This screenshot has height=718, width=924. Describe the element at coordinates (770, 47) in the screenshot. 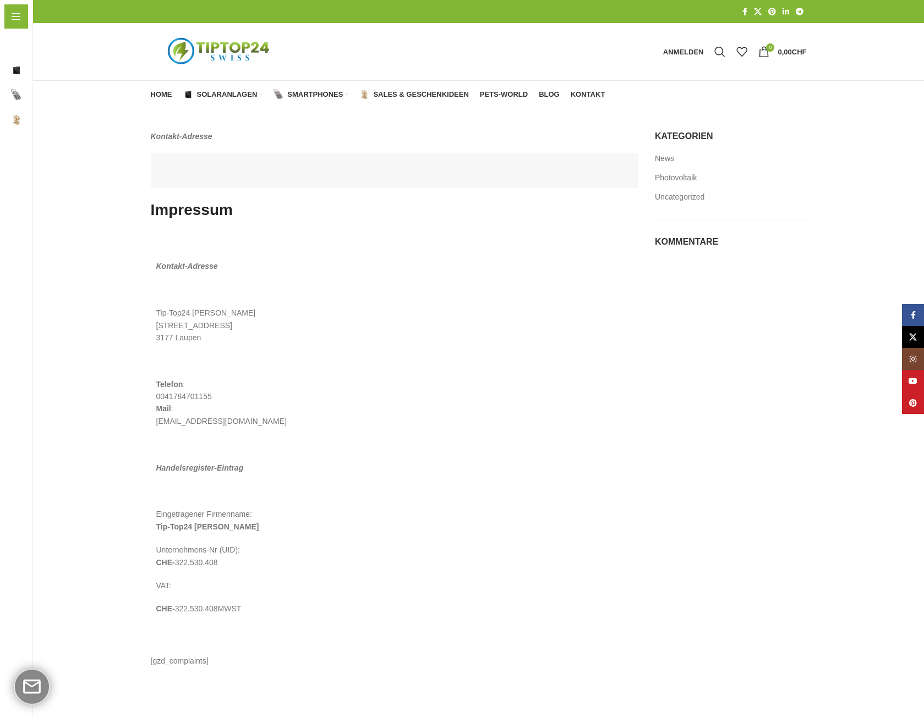

I see `span: 0` at that location.